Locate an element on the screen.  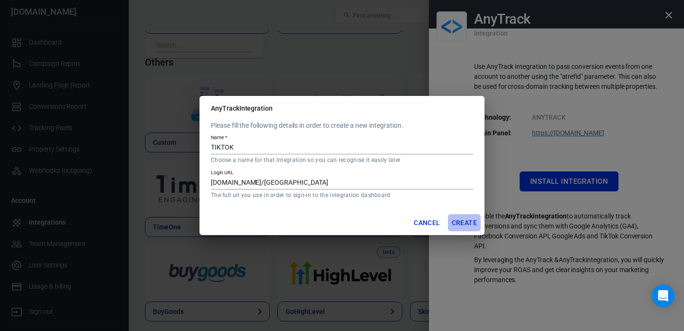
label: Name is located at coordinates (219, 137).